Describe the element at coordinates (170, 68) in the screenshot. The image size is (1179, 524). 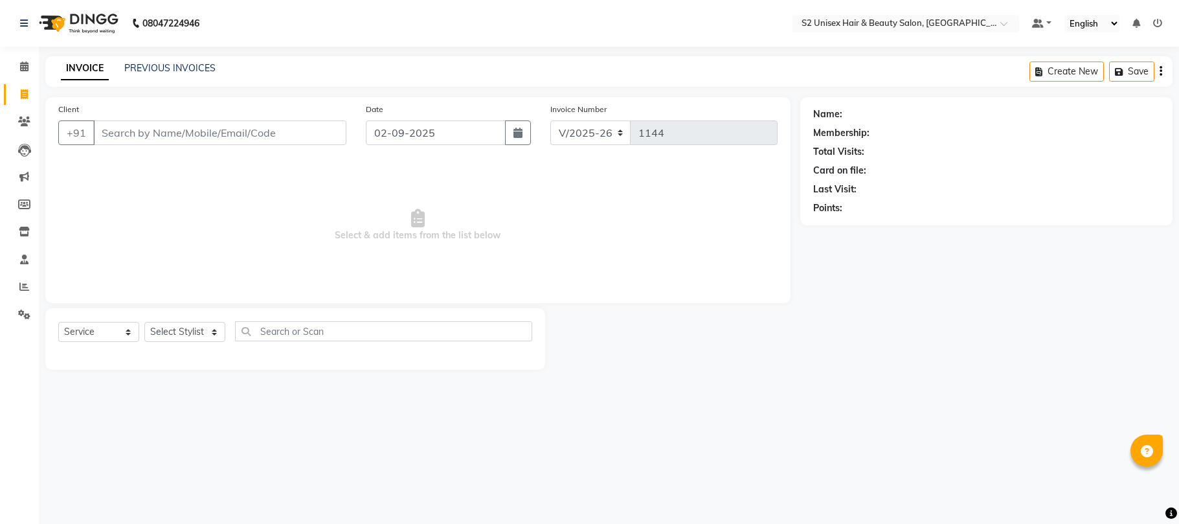
I see `a: PREVIOUS INVOICES` at that location.